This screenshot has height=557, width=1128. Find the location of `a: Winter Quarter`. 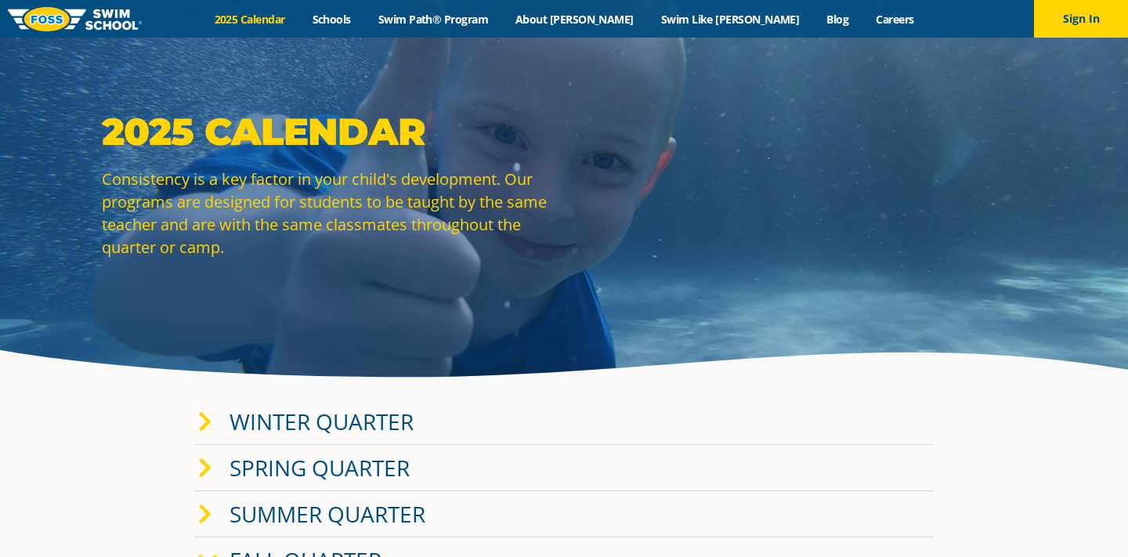

a: Winter Quarter is located at coordinates (321, 421).